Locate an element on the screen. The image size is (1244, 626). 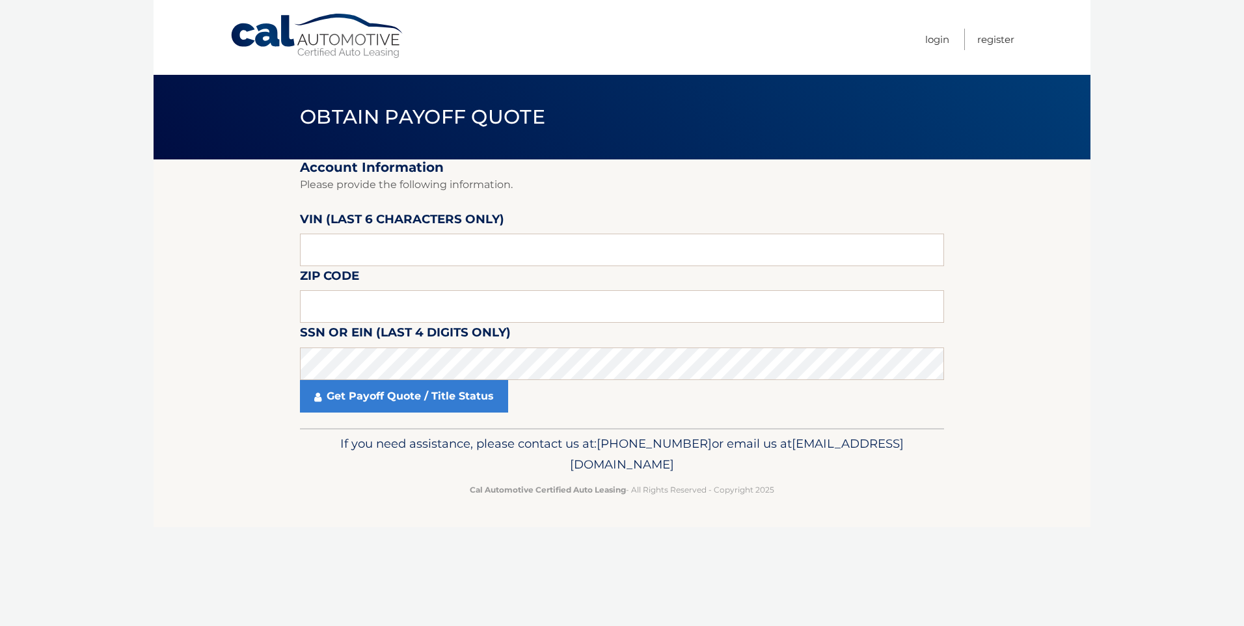
p: Please provide the following information. is located at coordinates (622, 185).